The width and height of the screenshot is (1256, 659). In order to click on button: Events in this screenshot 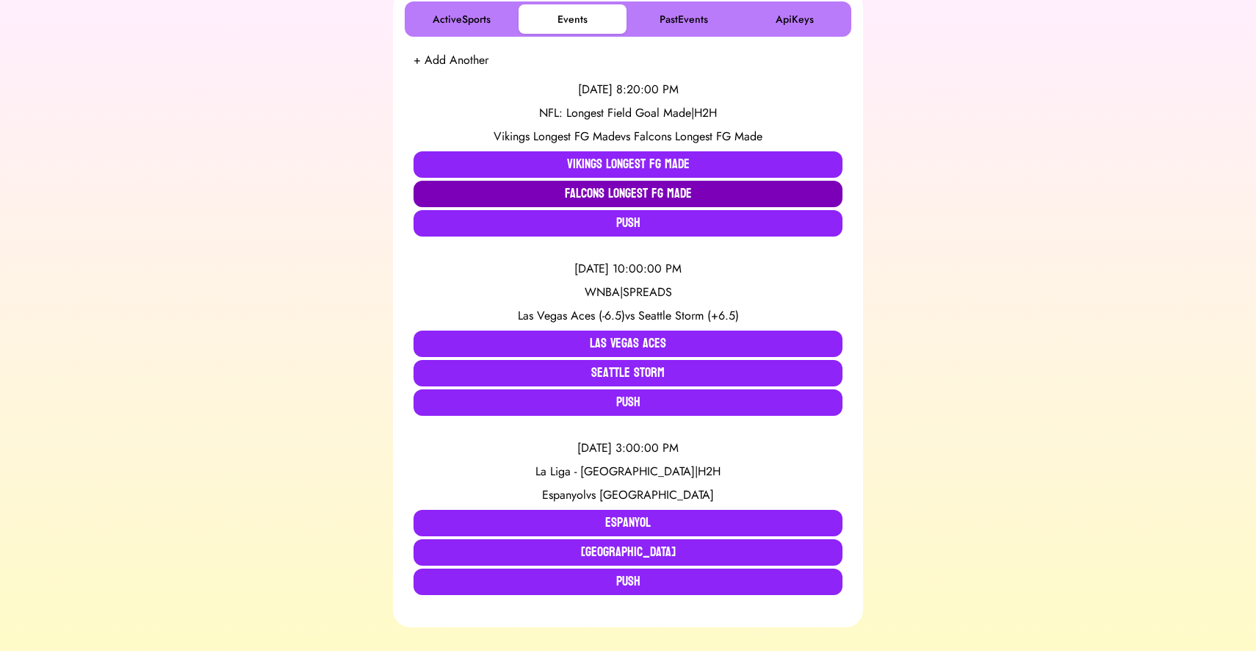, I will do `click(572, 19)`.